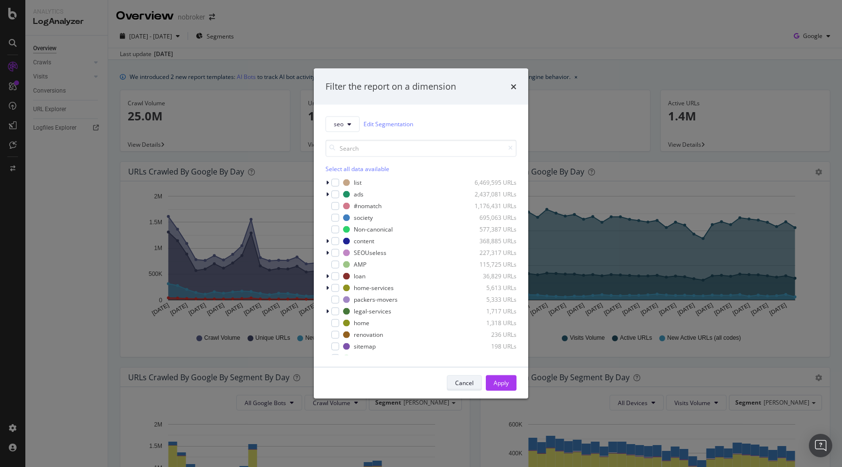 The image size is (842, 467). Describe the element at coordinates (373, 229) in the screenshot. I see `div: Non-canonical` at that location.